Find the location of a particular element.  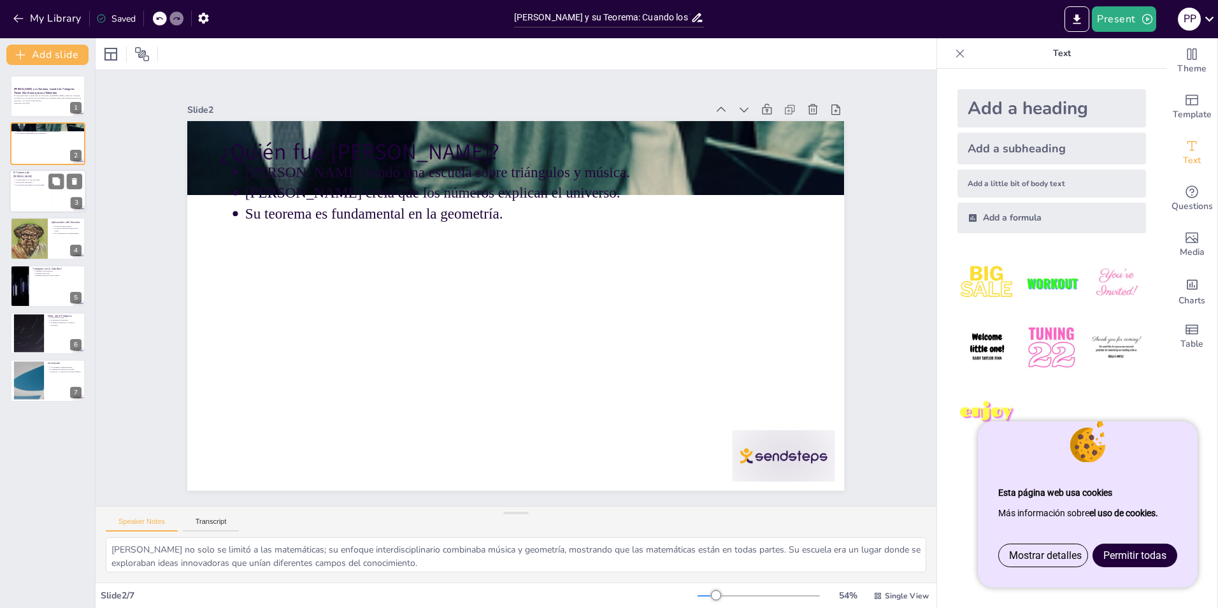

p: Mitos sobre Pitágoras is located at coordinates (64, 316).